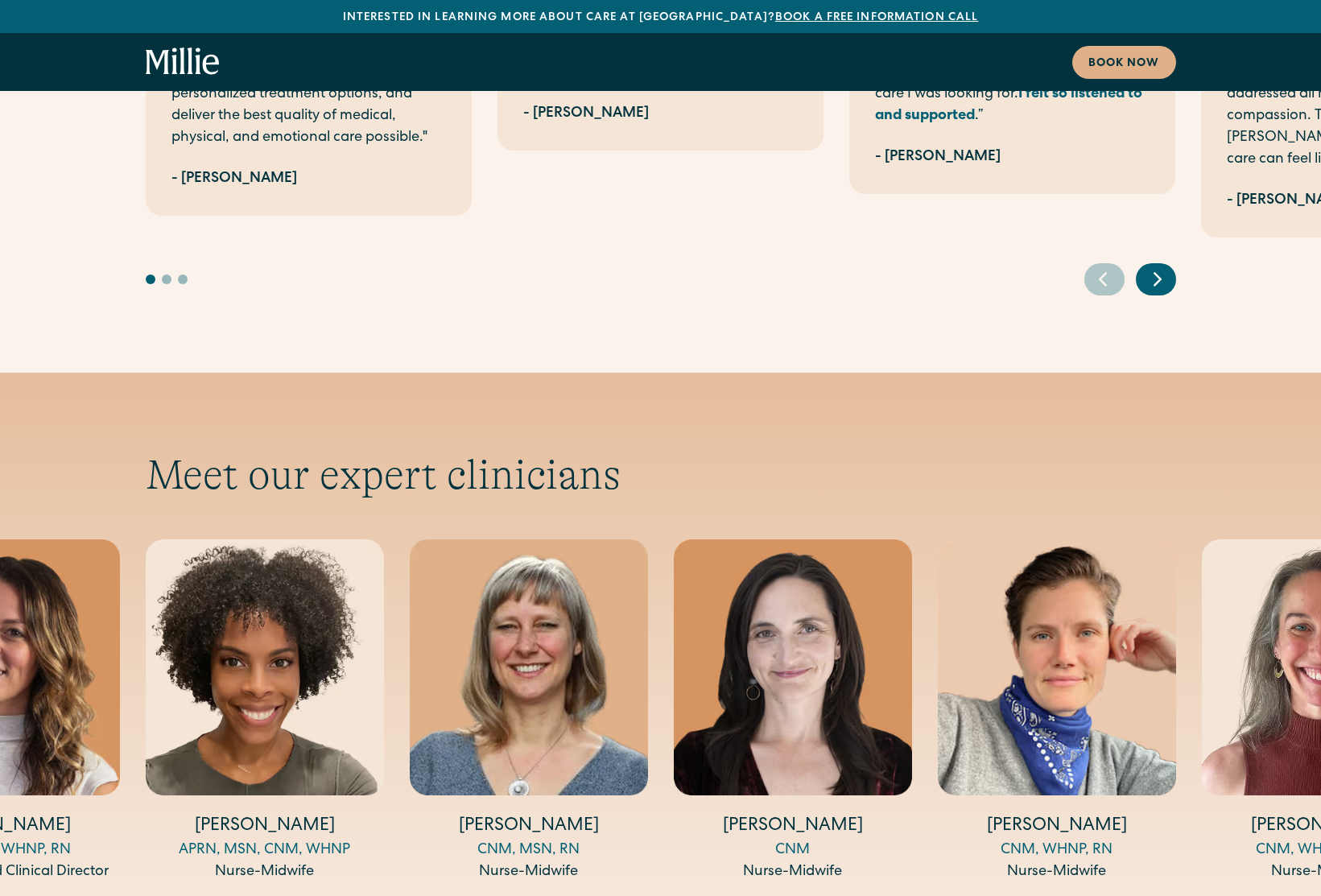  I want to click on a: Book a free information call, so click(877, 18).